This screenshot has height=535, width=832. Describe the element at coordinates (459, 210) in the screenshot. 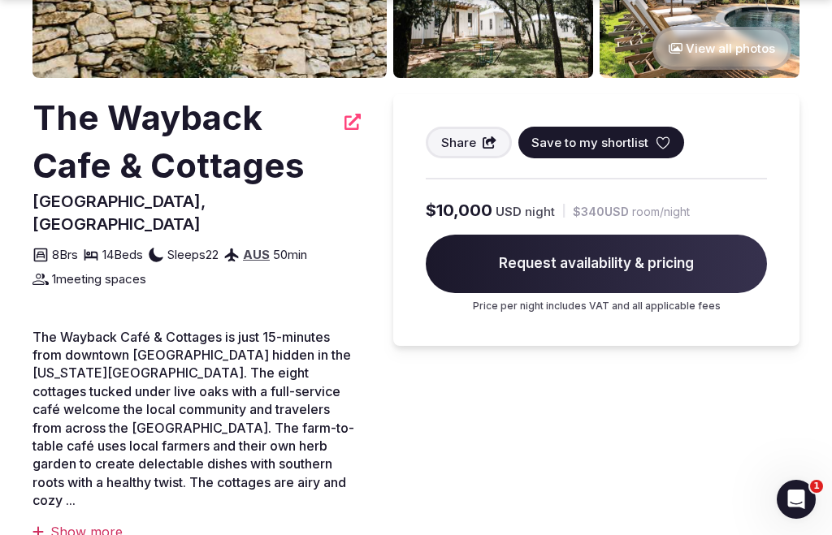

I see `span: $10,000` at that location.